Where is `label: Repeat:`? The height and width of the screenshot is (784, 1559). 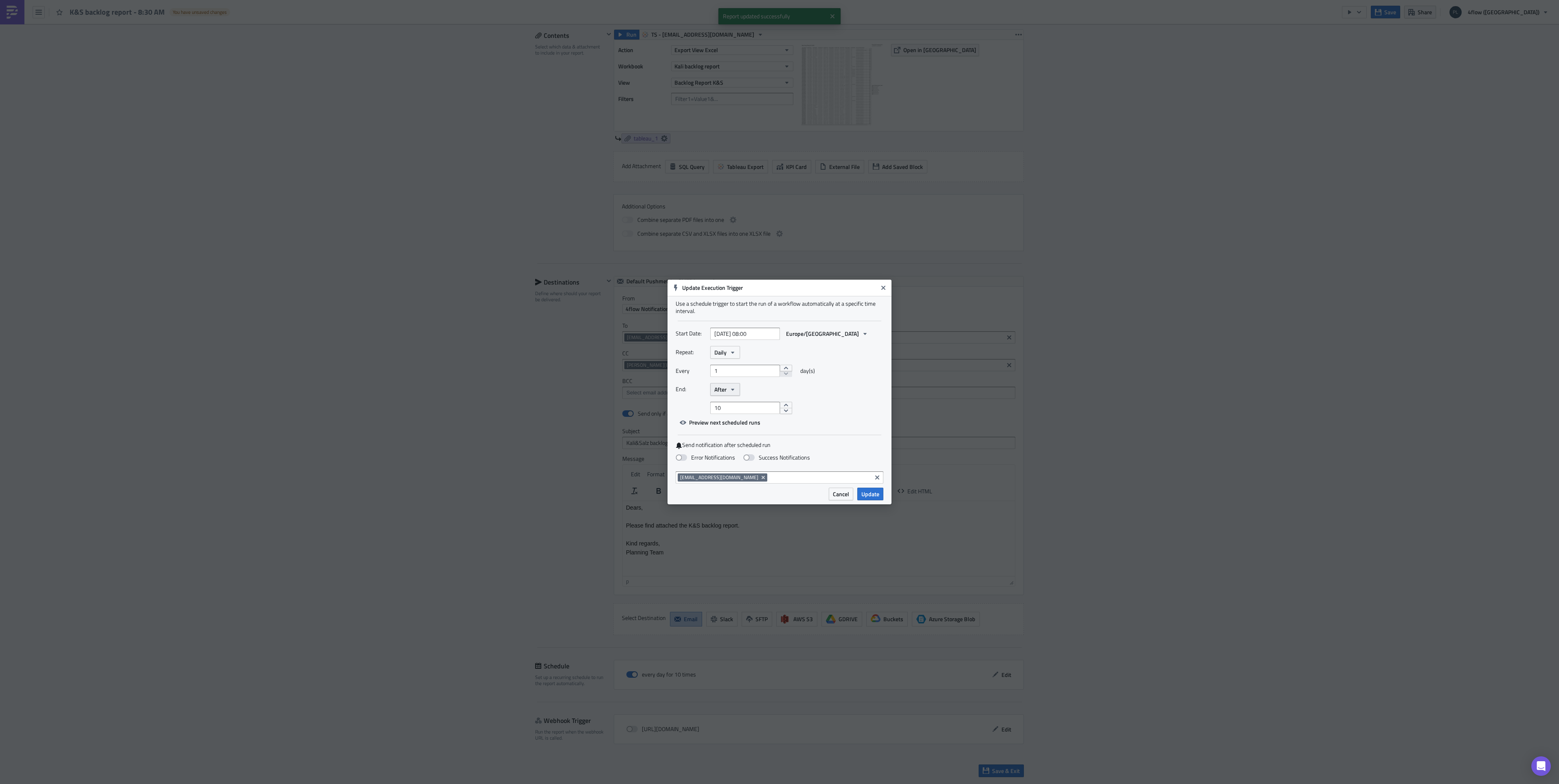
label: Repeat: is located at coordinates (691, 352).